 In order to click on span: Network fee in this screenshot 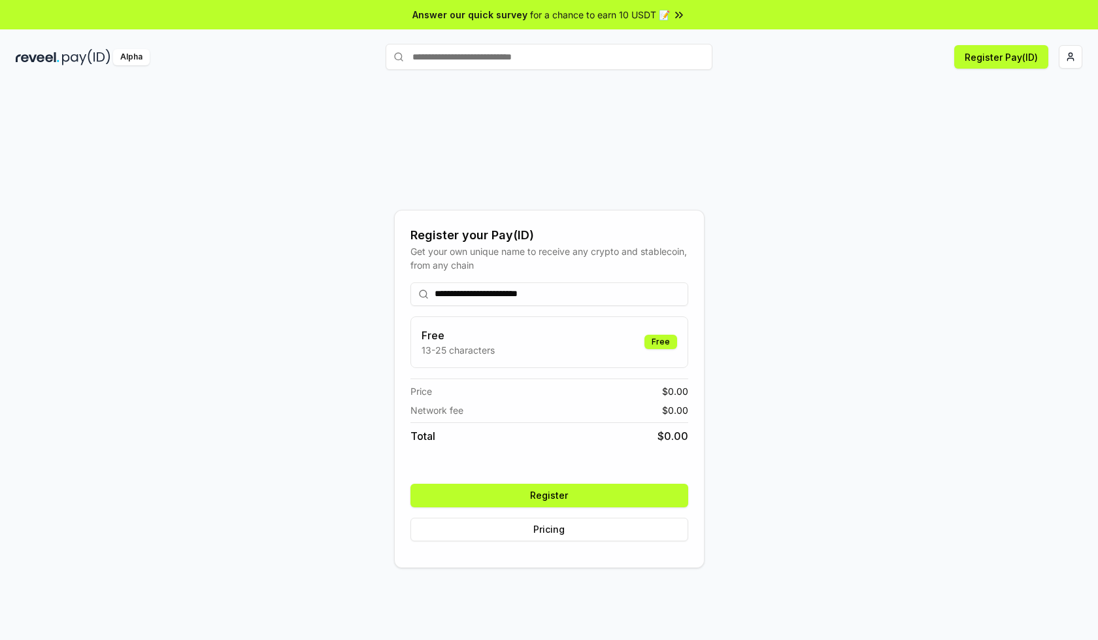, I will do `click(436, 410)`.